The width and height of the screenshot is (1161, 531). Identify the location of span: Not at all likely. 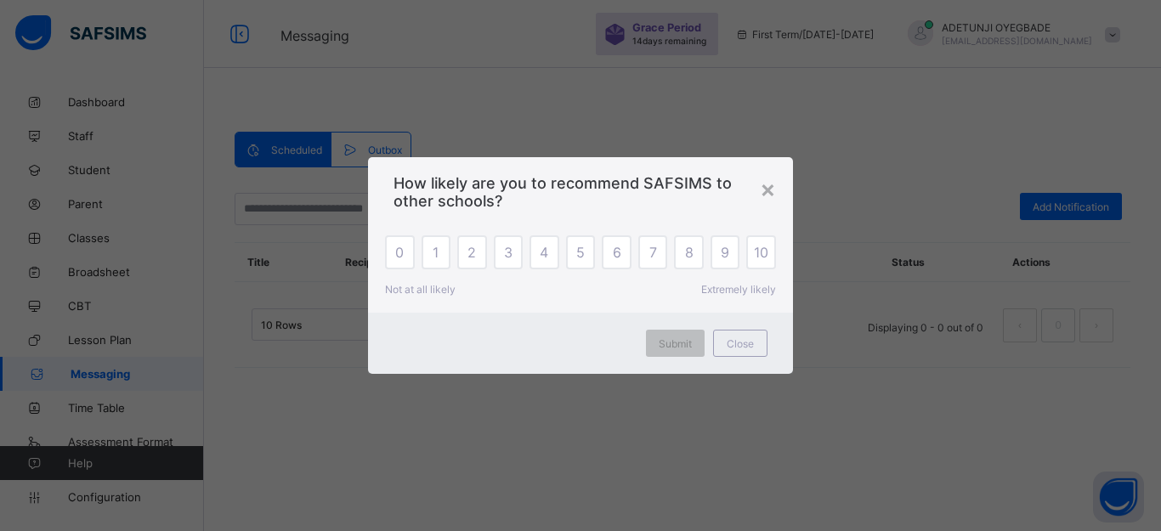
(420, 289).